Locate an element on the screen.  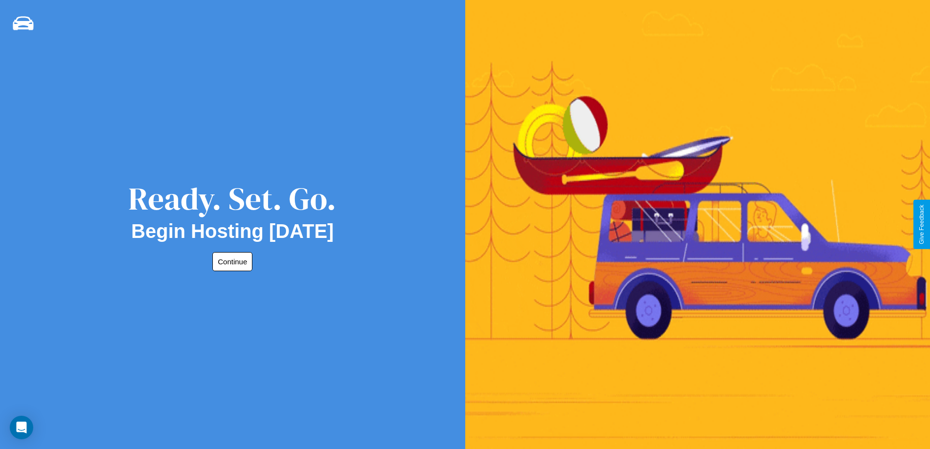
div: Ready. Set. Go. is located at coordinates (232, 198).